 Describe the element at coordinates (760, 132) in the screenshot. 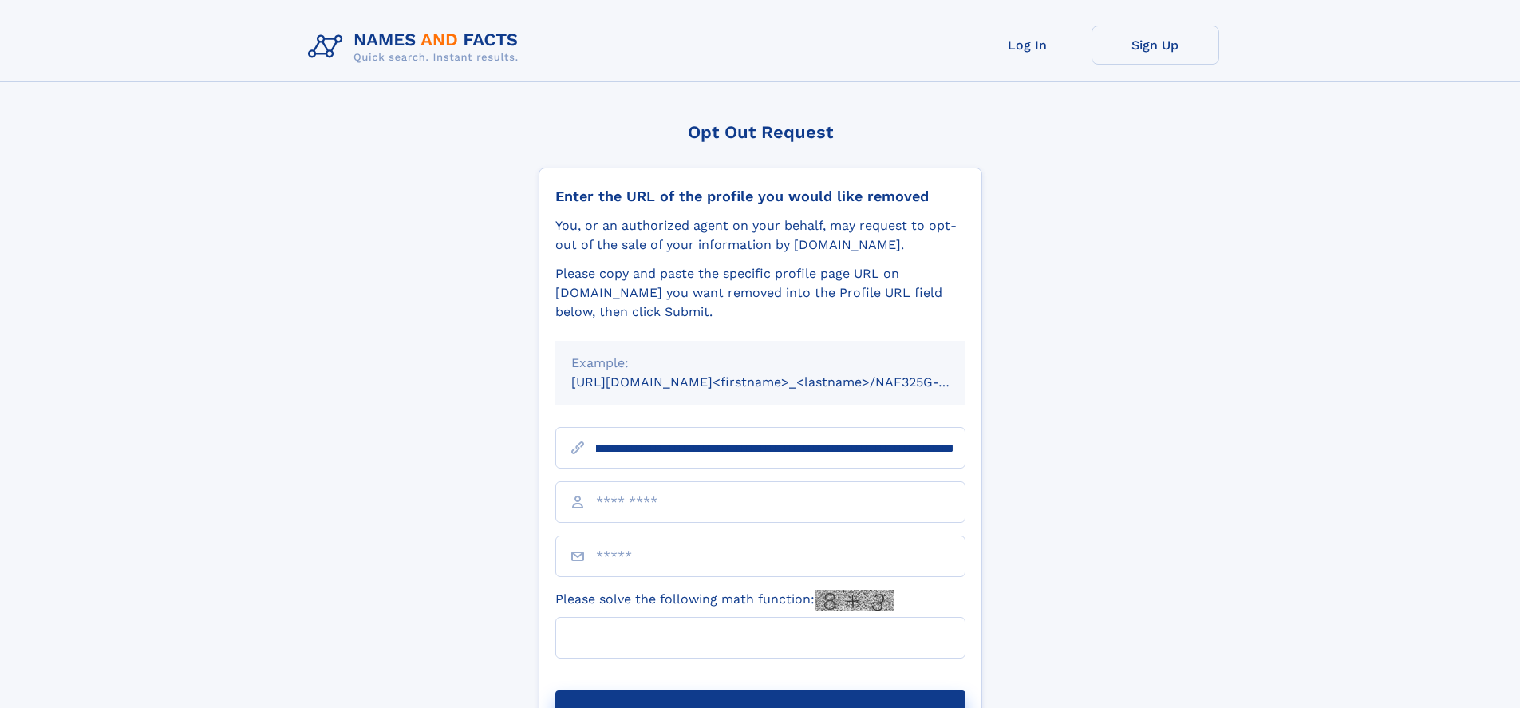

I see `div: Opt Out Request` at that location.